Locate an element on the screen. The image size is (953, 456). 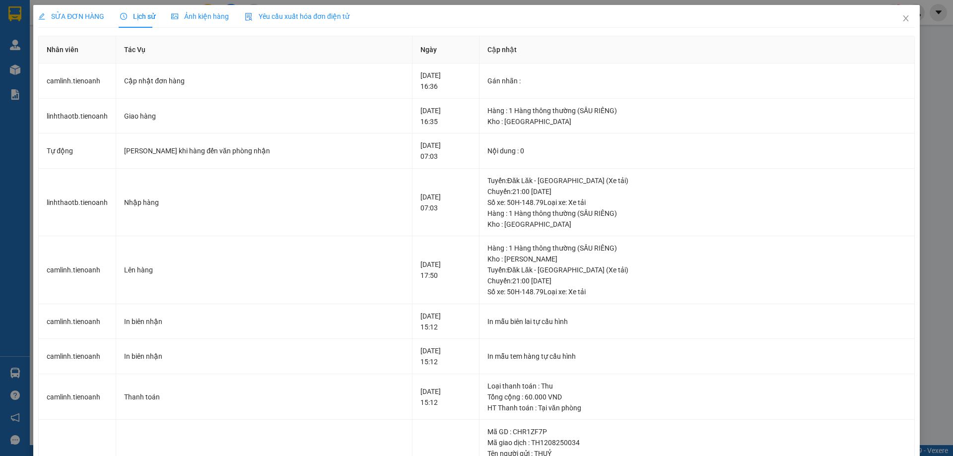
div: Nội dung : 0 is located at coordinates (697, 151).